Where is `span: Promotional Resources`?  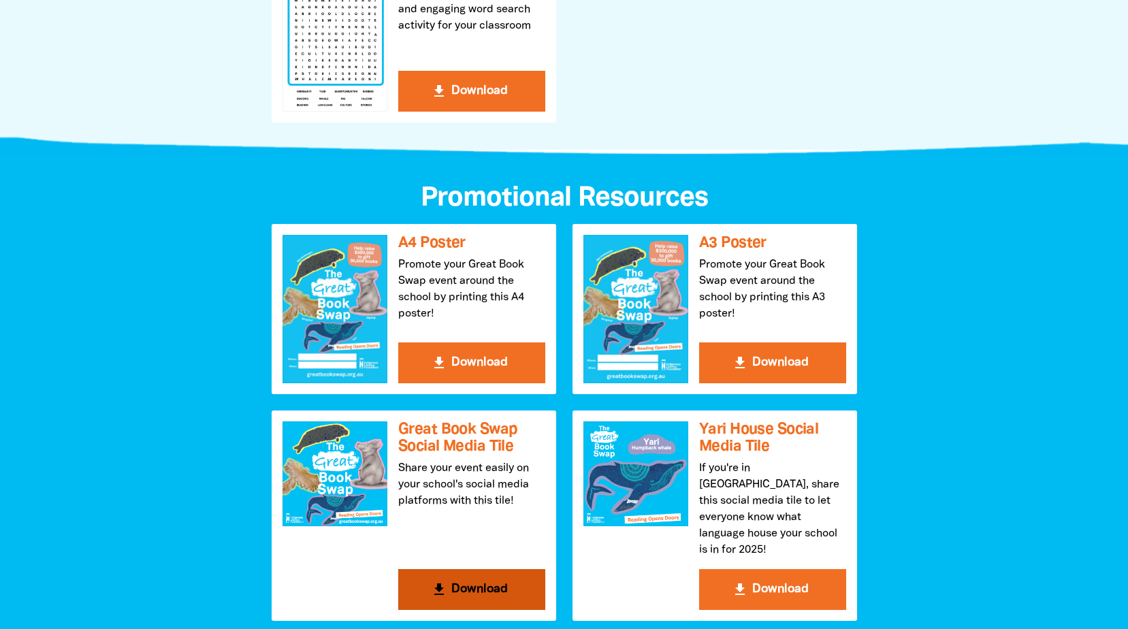
span: Promotional Resources is located at coordinates (564, 198).